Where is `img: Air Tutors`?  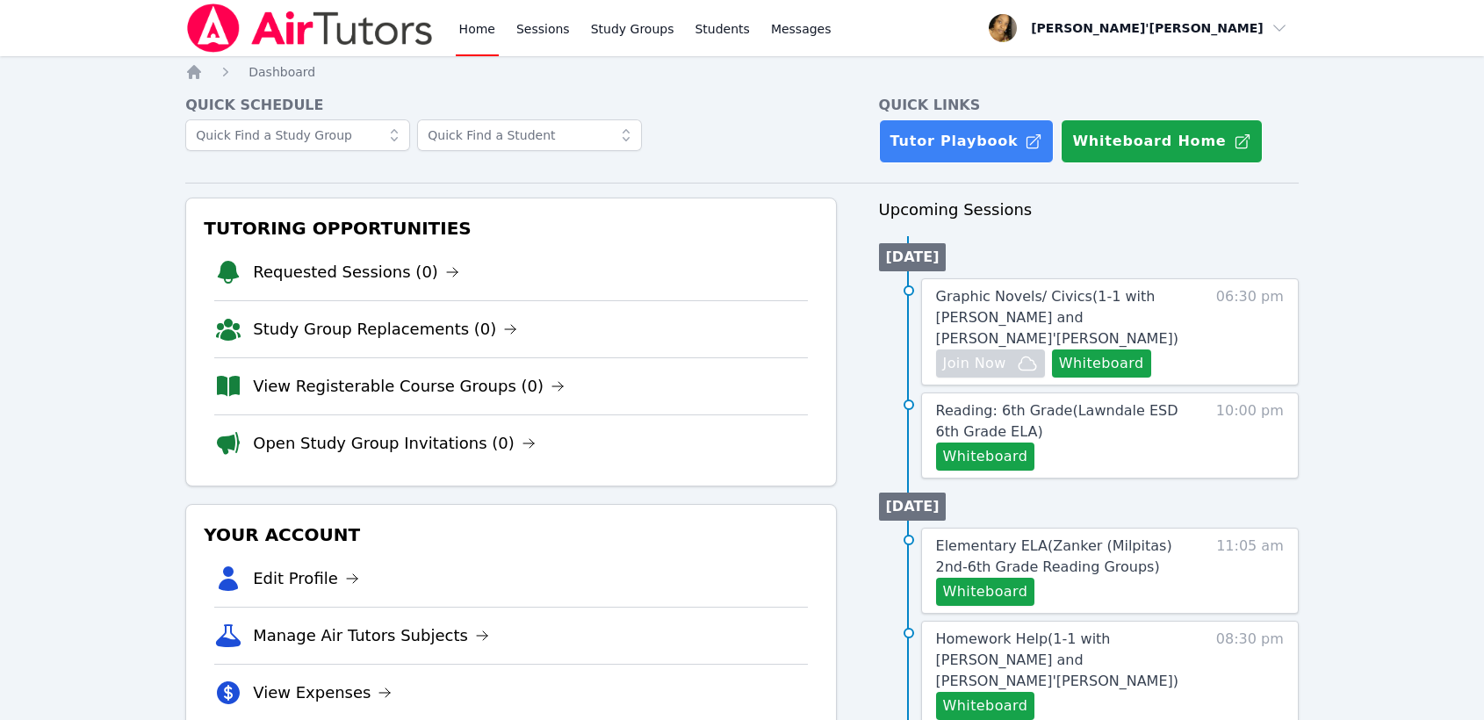 img: Air Tutors is located at coordinates (309, 28).